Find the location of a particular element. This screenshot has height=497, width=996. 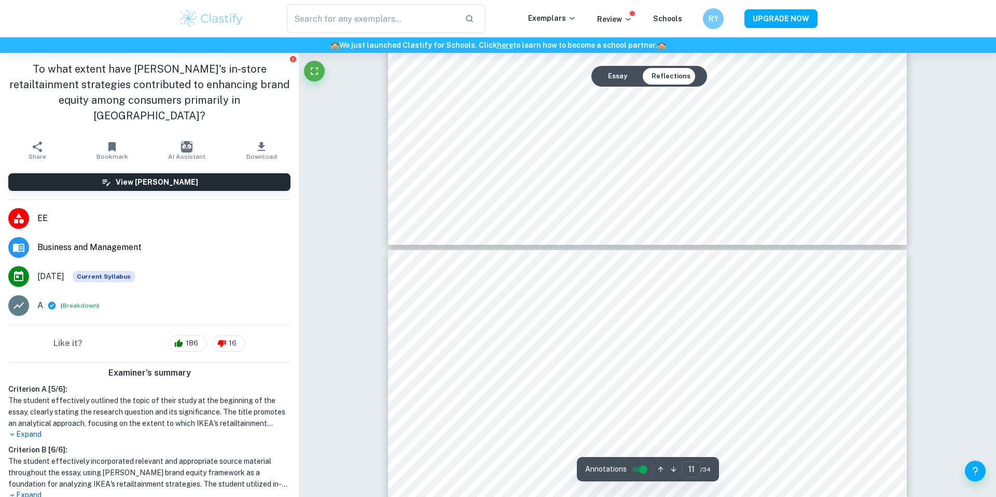

button: Report issue is located at coordinates (293, 59).